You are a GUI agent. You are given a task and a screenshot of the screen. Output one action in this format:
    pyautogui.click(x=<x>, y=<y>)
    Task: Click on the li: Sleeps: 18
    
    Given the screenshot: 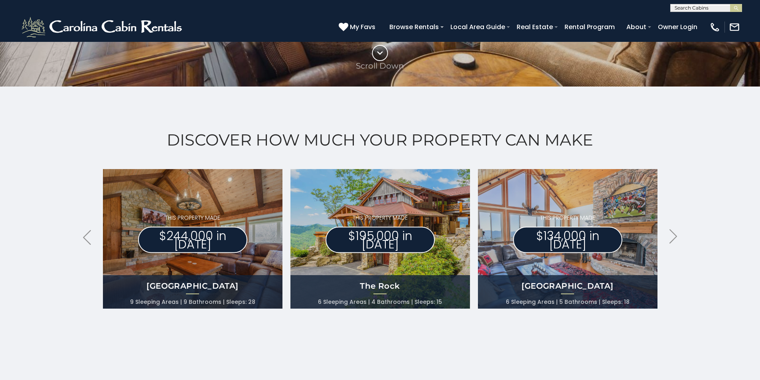 What is the action you would take?
    pyautogui.click(x=615, y=302)
    